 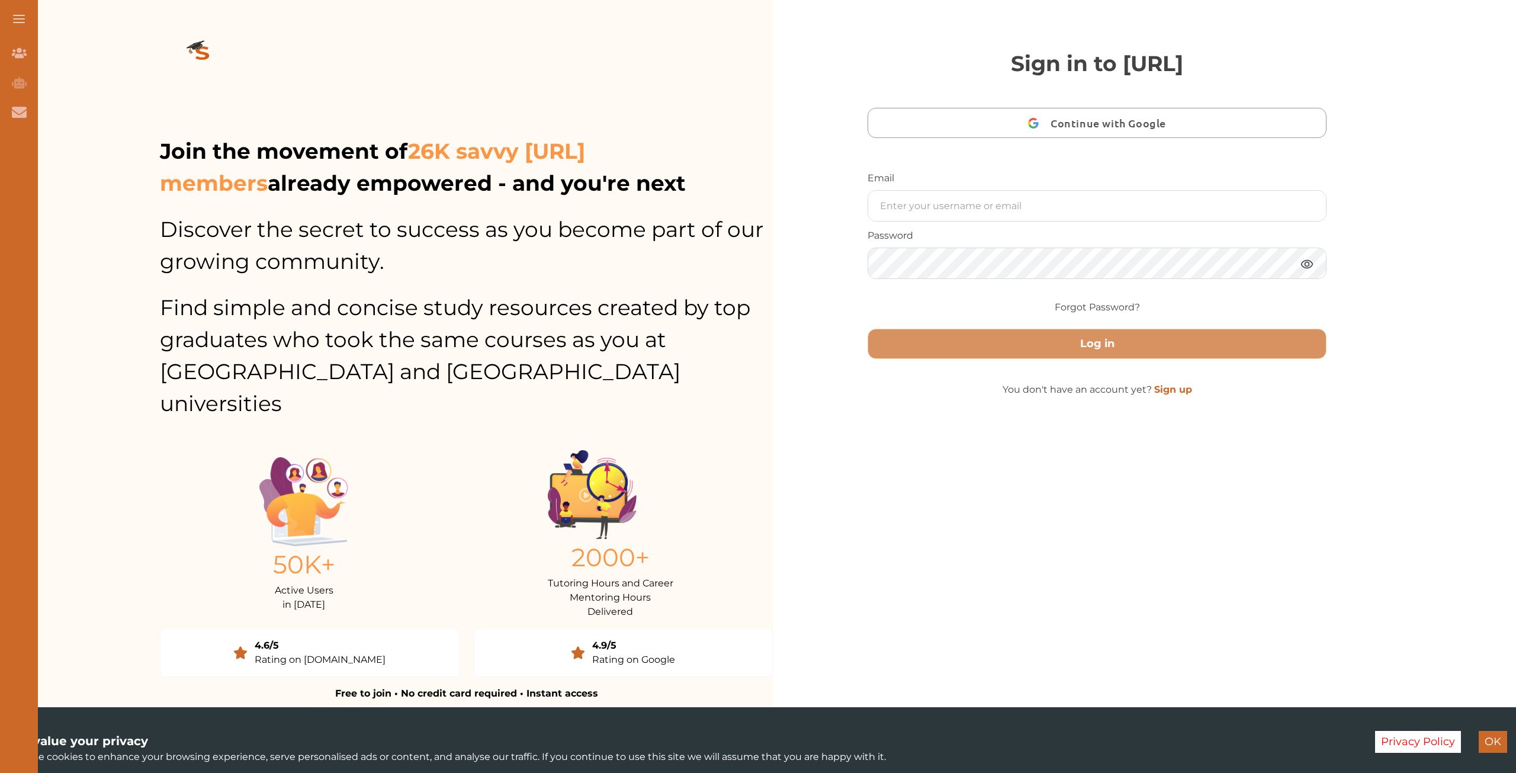 What do you see at coordinates (611, 598) in the screenshot?
I see `p: Tutoring Hours and Career Mentoring Hours Delivered` at bounding box center [611, 598].